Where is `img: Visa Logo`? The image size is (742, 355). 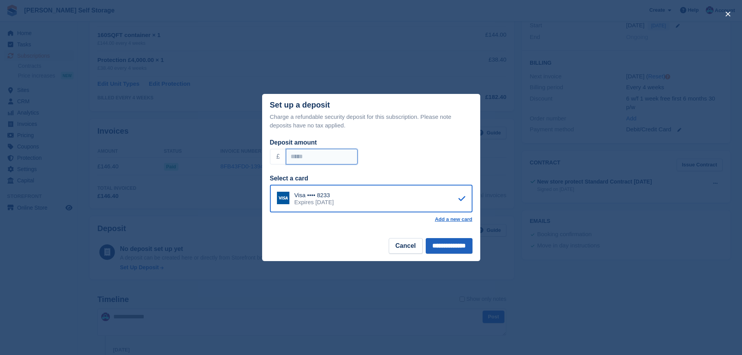
img: Visa Logo is located at coordinates (283, 198).